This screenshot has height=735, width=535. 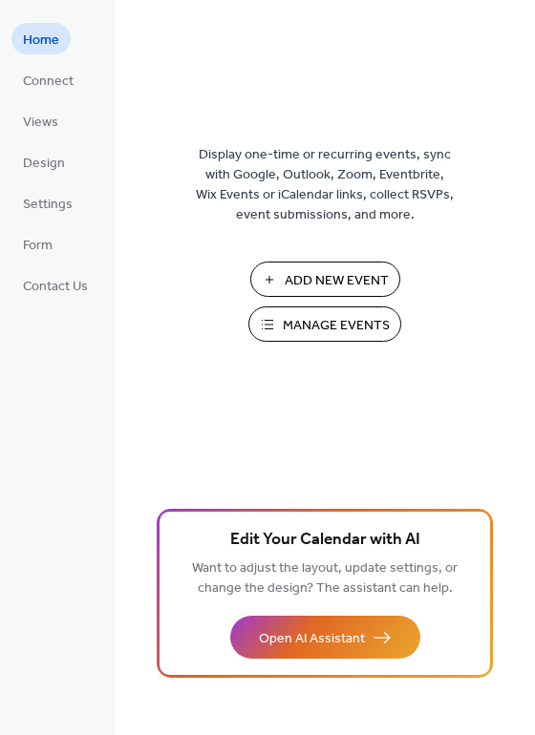 What do you see at coordinates (37, 245) in the screenshot?
I see `span: Form` at bounding box center [37, 245].